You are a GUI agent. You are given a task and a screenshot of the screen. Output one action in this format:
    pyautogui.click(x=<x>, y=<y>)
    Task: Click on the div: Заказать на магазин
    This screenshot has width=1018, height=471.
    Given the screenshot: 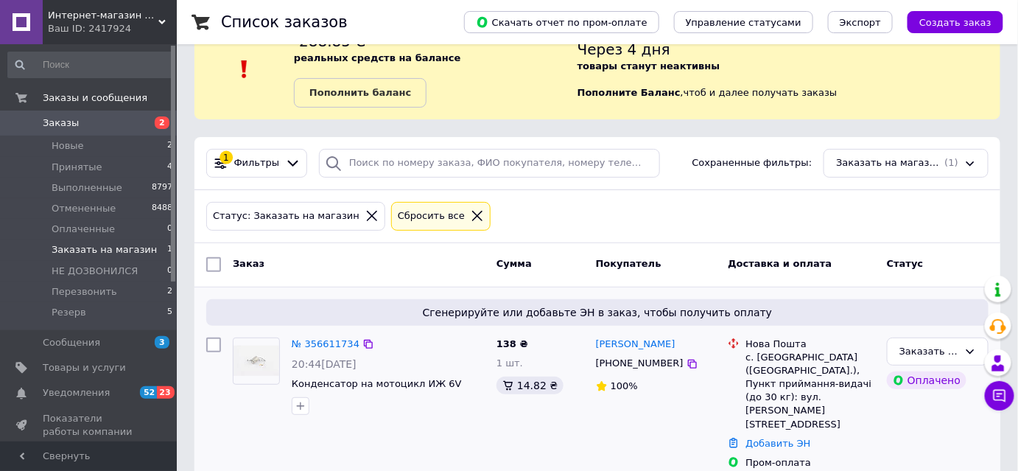 What is the action you would take?
    pyautogui.click(x=929, y=351)
    